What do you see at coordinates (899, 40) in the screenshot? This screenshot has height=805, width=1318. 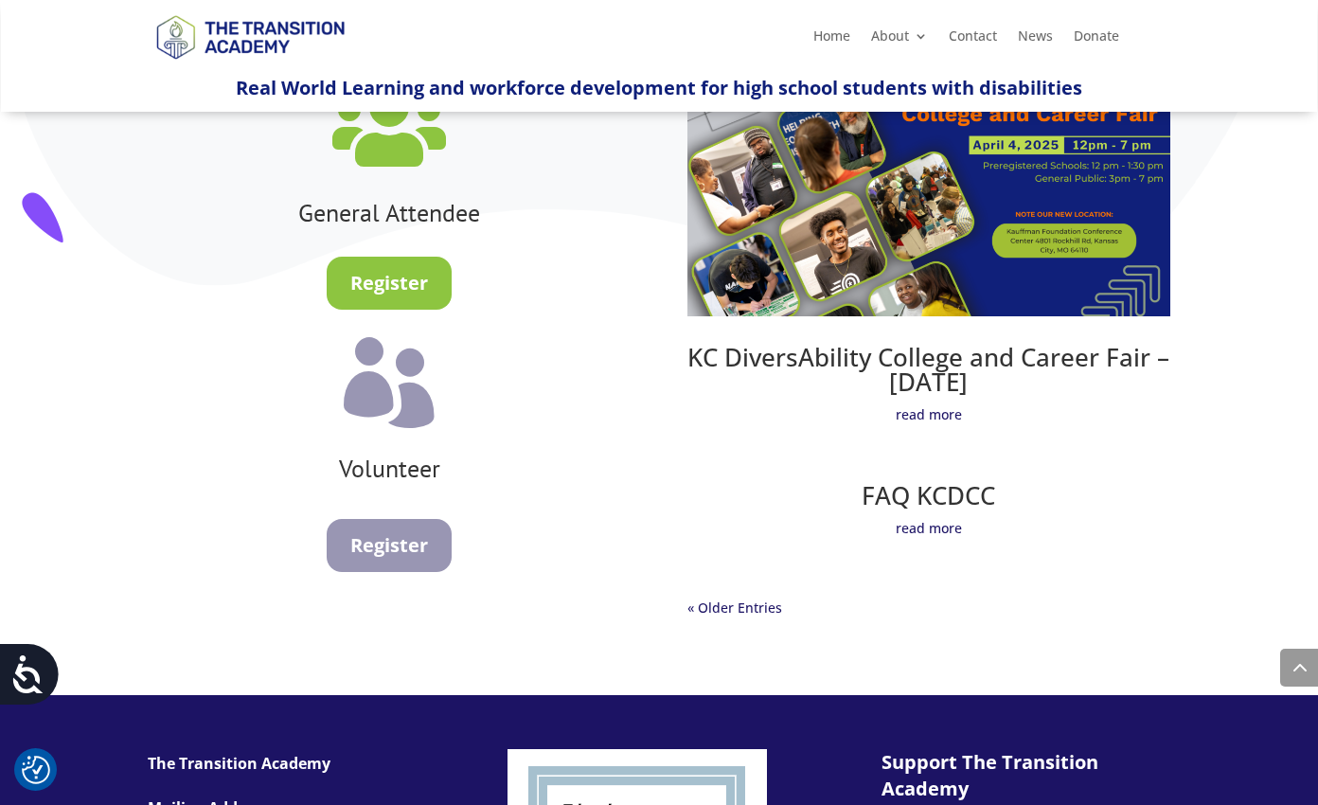 I see `a: About` at bounding box center [899, 40].